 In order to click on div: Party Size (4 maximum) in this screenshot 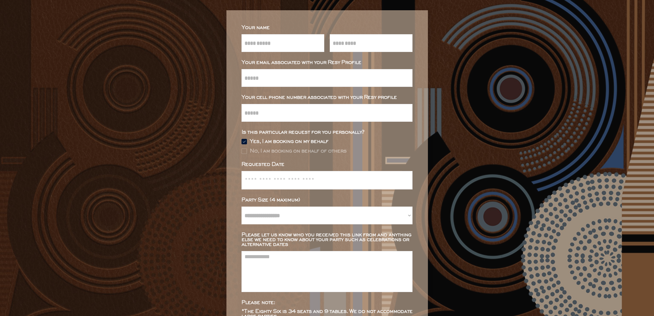, I will do `click(327, 200)`.